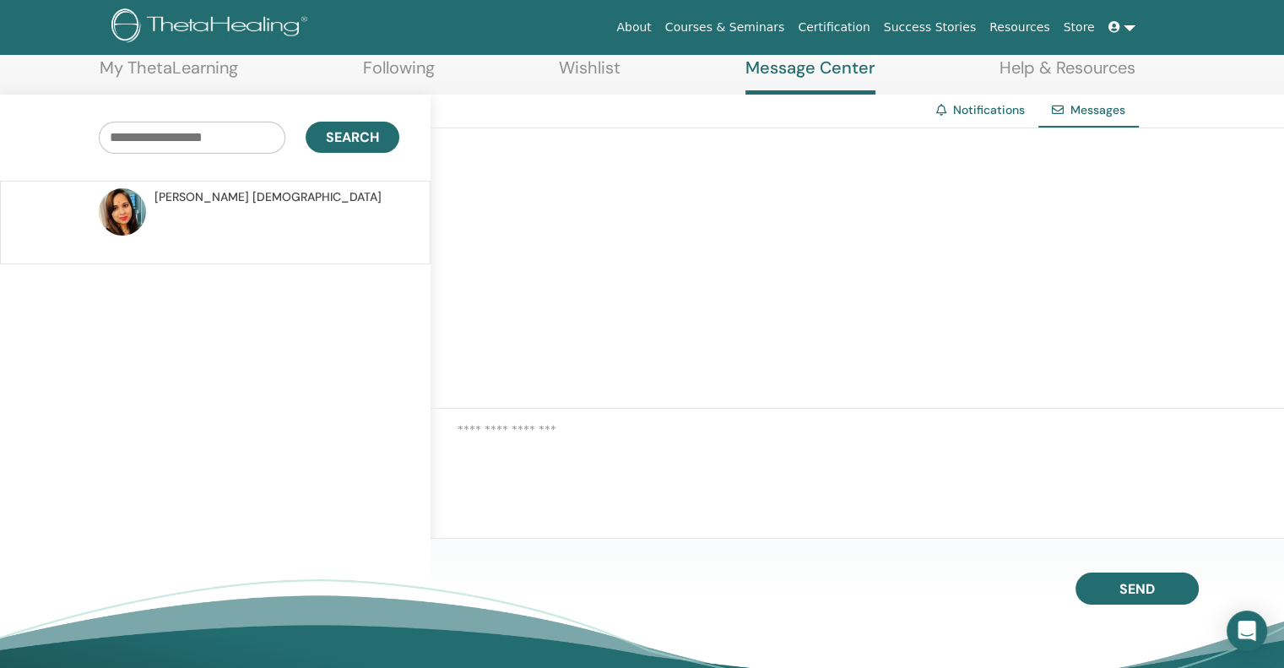 Image resolution: width=1284 pixels, height=668 pixels. Describe the element at coordinates (633, 27) in the screenshot. I see `a: About` at that location.